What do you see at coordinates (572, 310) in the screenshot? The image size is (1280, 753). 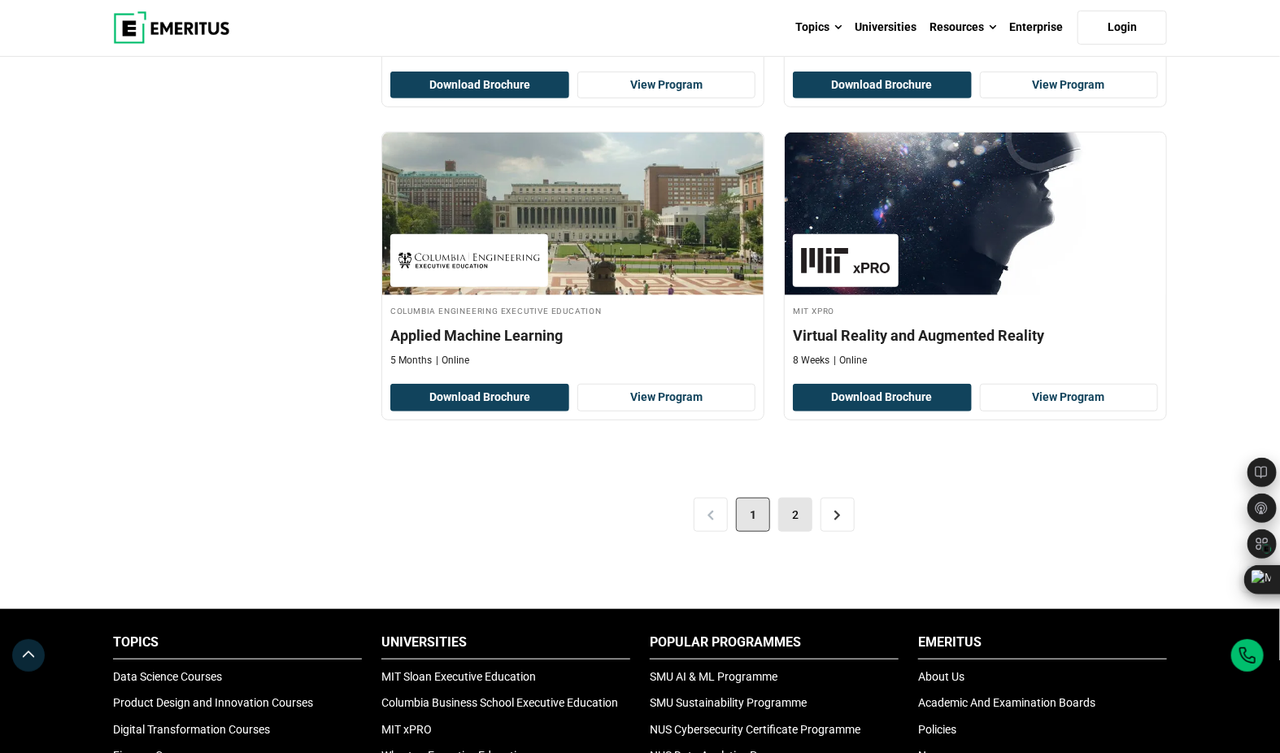 I see `h4: Columbia Engineering Executive Education` at bounding box center [572, 310].